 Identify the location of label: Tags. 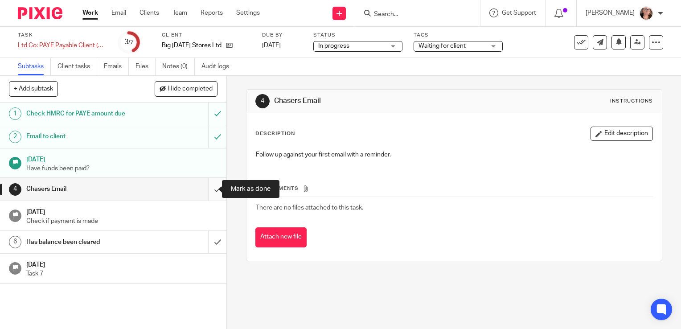
(458, 35).